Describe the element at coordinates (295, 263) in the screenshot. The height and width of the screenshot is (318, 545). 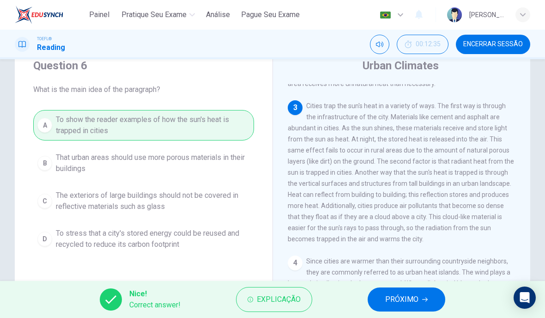
I see `div: 4` at that location.